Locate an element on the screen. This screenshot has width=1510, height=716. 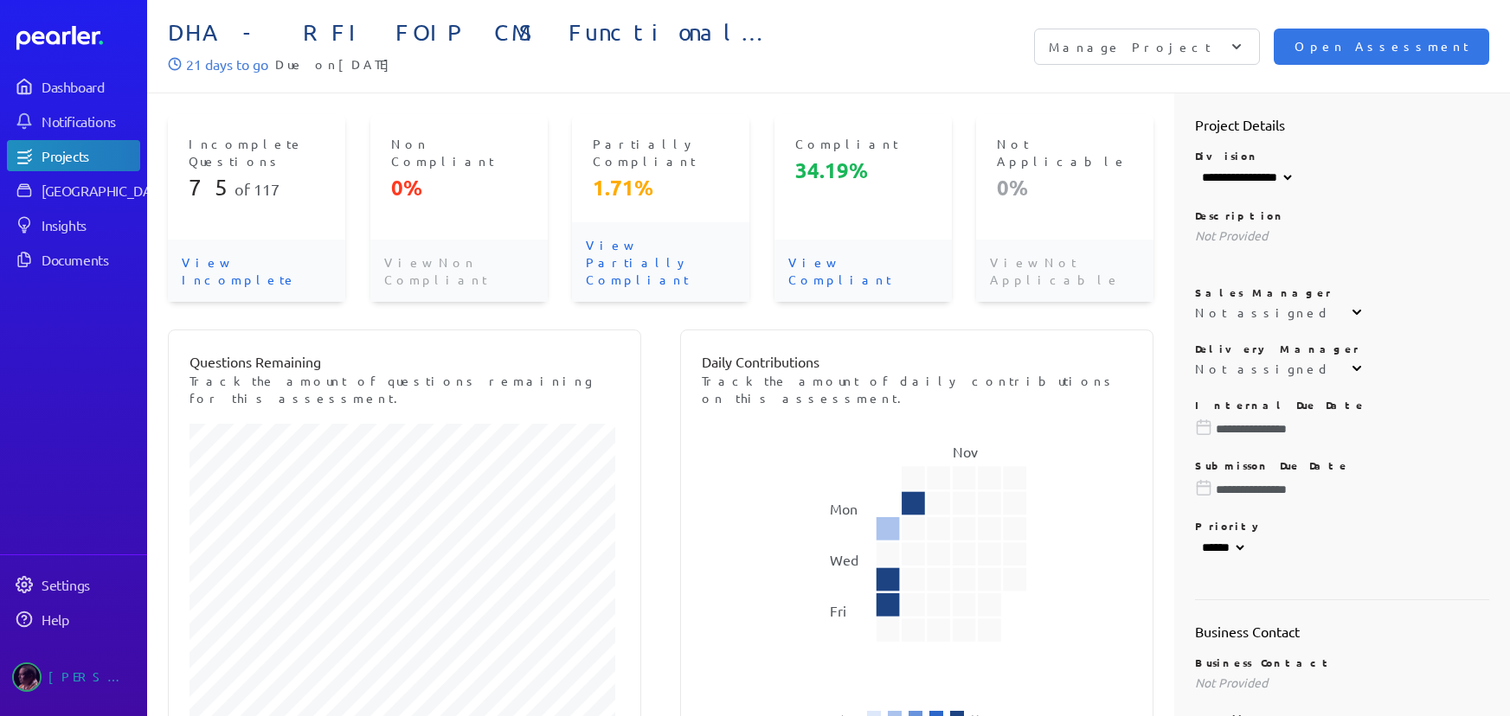
p: Manage Project is located at coordinates (1129, 47).